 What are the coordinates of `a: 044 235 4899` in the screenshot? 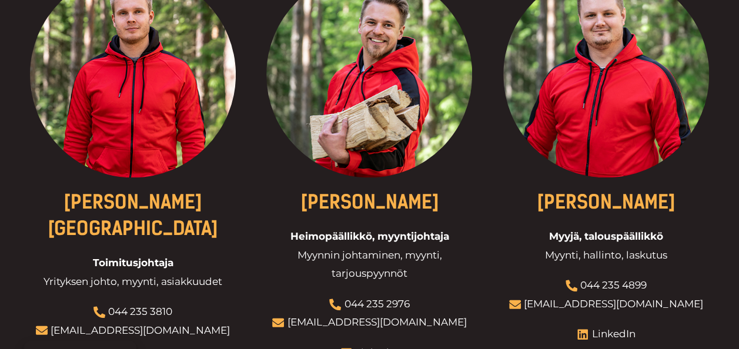 It's located at (613, 285).